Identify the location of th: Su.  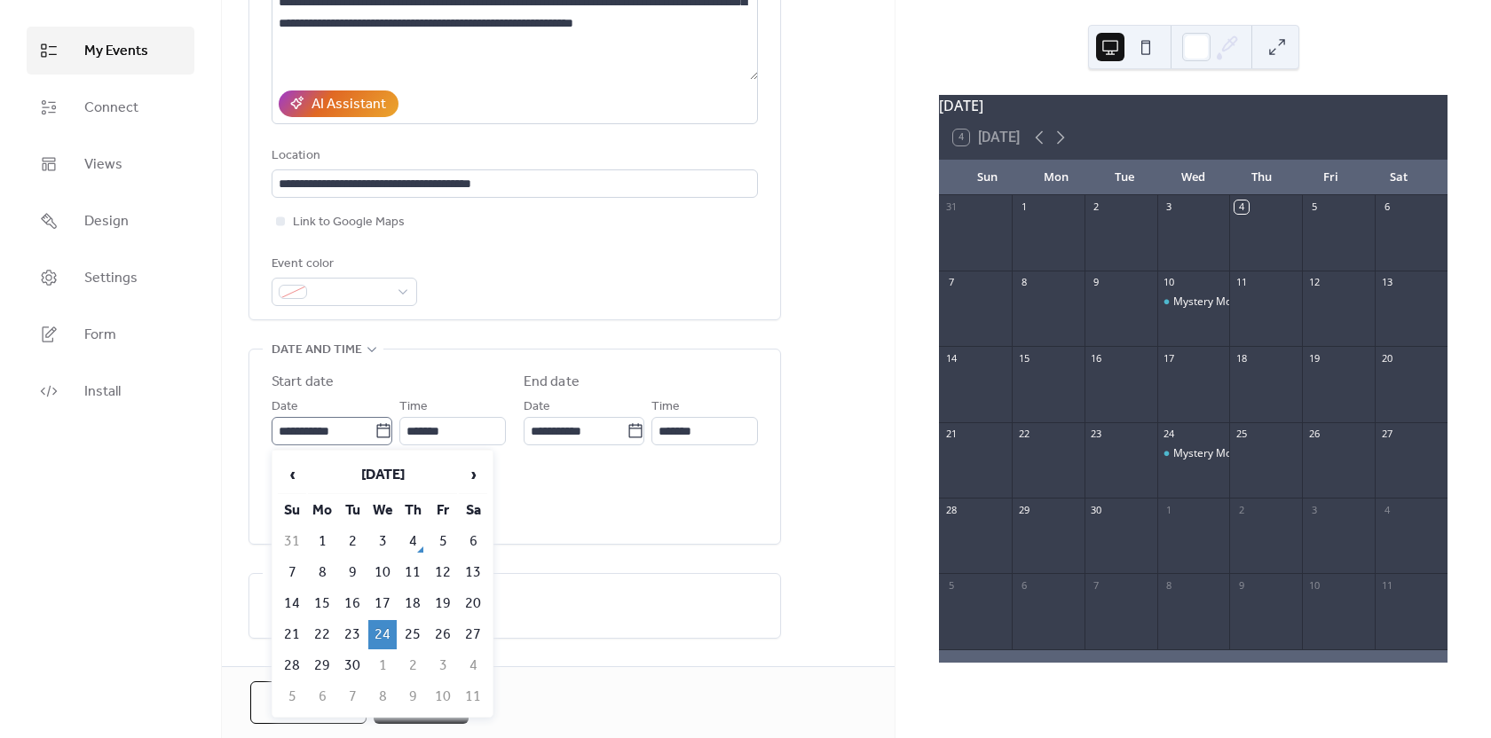
(292, 510).